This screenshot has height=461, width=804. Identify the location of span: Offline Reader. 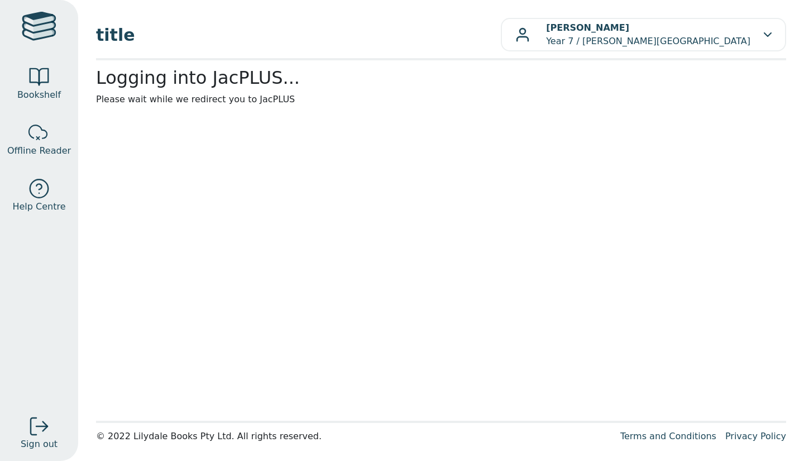
(39, 151).